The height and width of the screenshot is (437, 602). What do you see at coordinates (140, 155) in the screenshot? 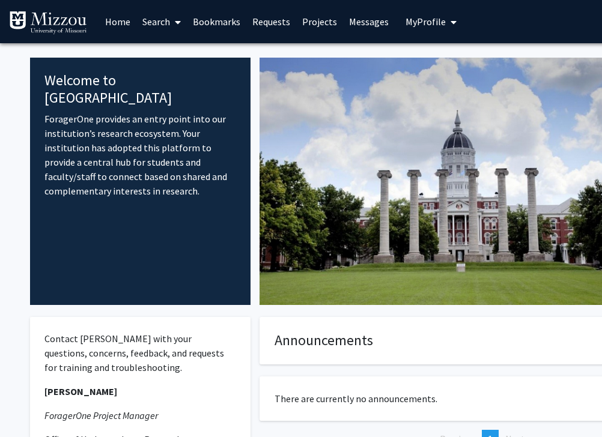
I see `p: ForagerOne provides an entry point into our institution’s research ecosystem. Your institution ha...` at bounding box center [140, 155].